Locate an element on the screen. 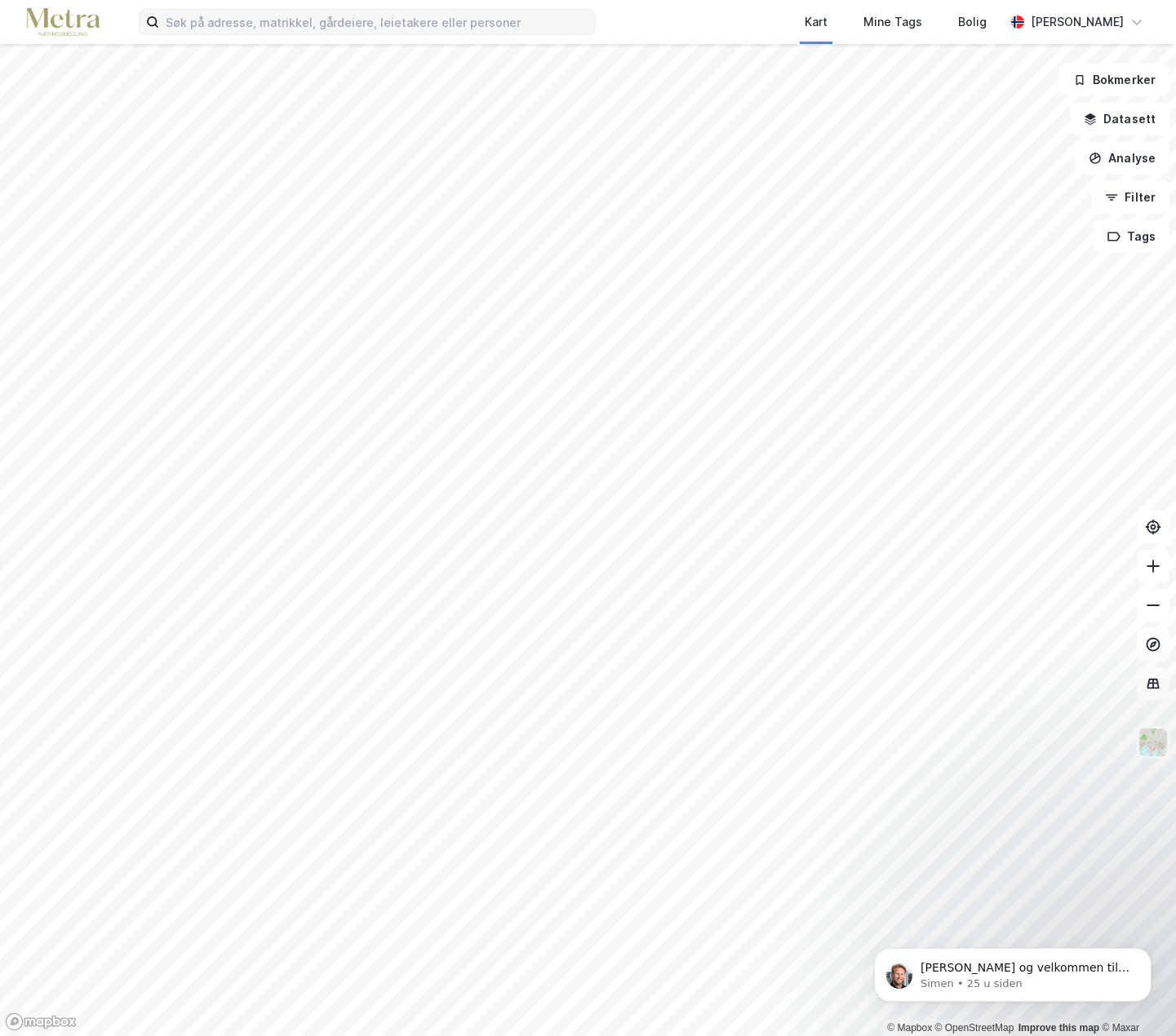  p: Message from Simen, sent 25 u siden is located at coordinates (176, 70).